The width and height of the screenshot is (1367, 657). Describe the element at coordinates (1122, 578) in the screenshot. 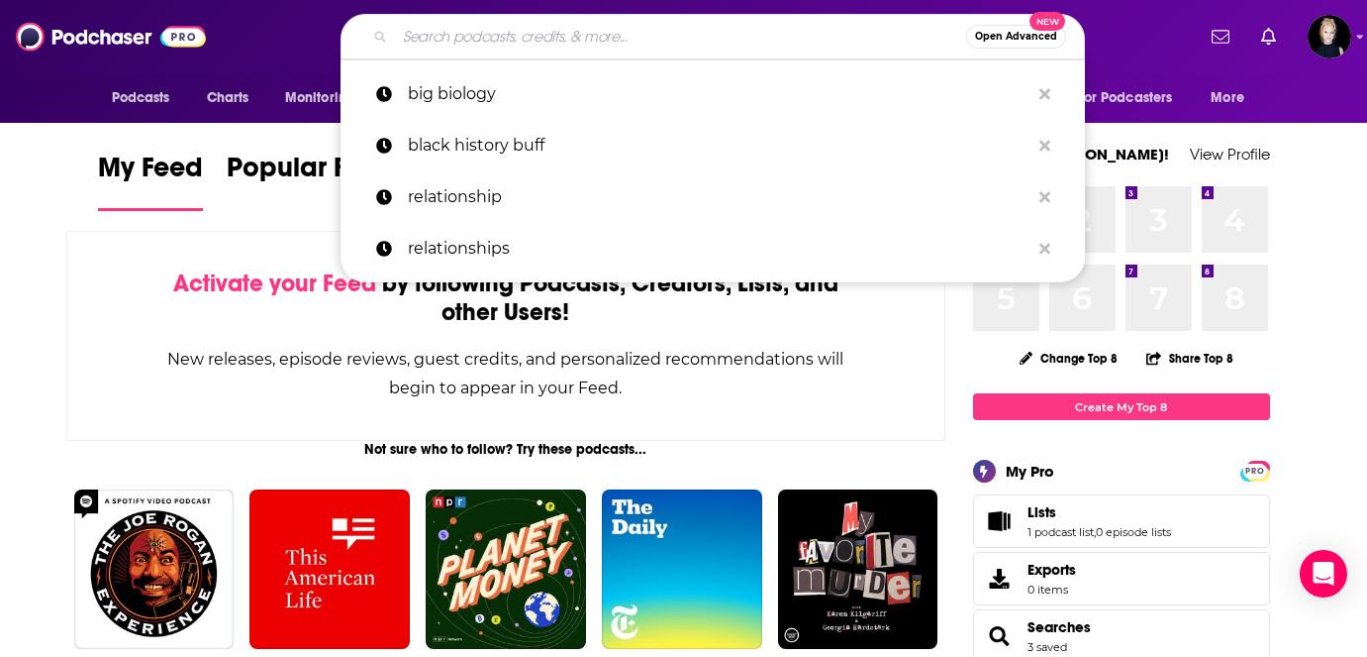

I see `a: Exports` at that location.